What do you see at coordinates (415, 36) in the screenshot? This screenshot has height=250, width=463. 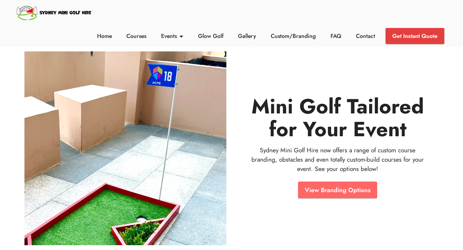 I see `a: Get Instant Quote` at bounding box center [415, 36].